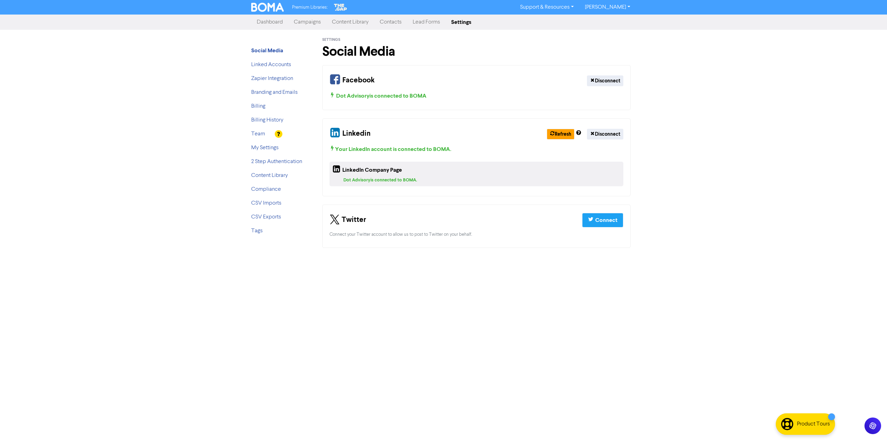 The image size is (887, 440). I want to click on a: Settings, so click(461, 22).